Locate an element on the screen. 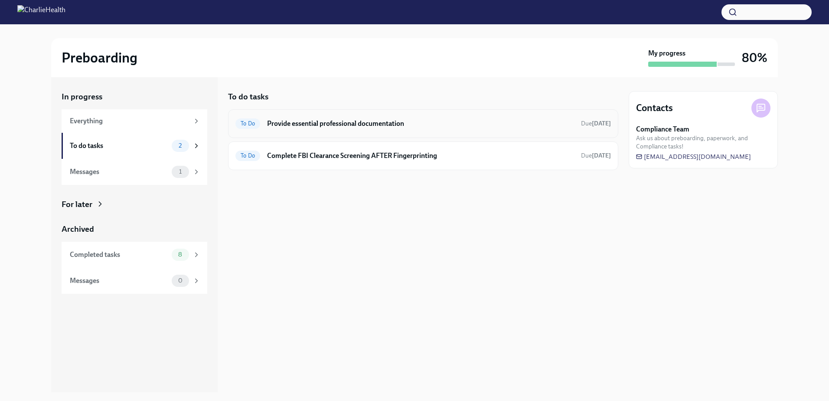 Image resolution: width=829 pixels, height=401 pixels. strong: Compliance Team is located at coordinates (663, 129).